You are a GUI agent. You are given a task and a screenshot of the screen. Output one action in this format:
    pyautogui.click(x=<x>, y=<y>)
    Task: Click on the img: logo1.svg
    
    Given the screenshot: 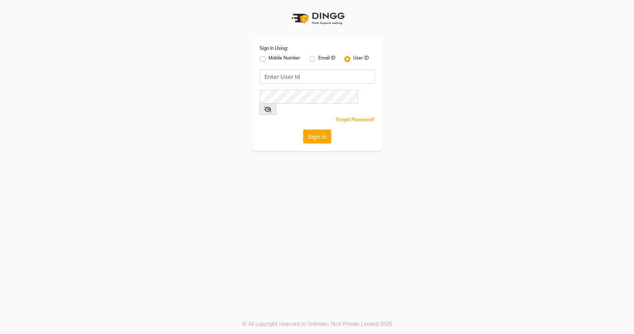 What is the action you would take?
    pyautogui.click(x=317, y=18)
    